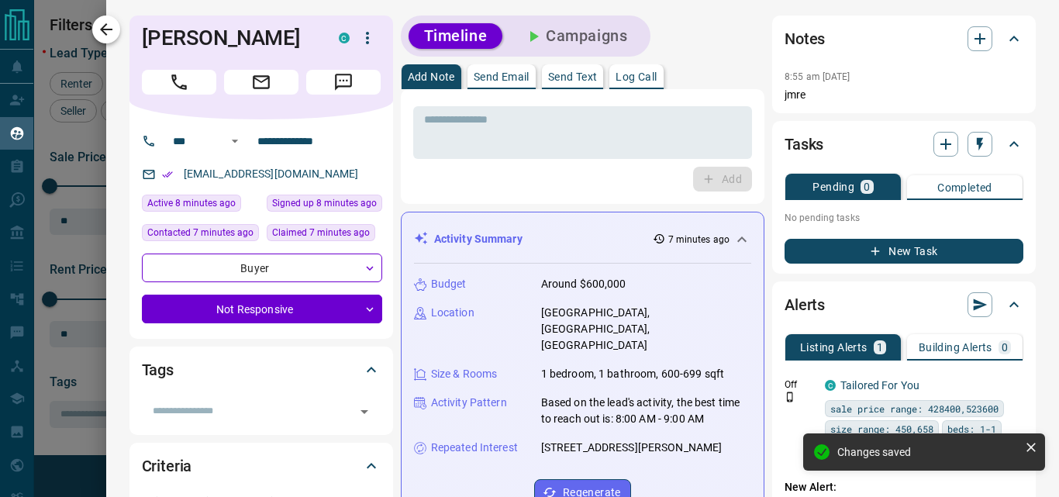  Describe the element at coordinates (914, 409) in the screenshot. I see `span: sale price range: 428400,523600` at that location.